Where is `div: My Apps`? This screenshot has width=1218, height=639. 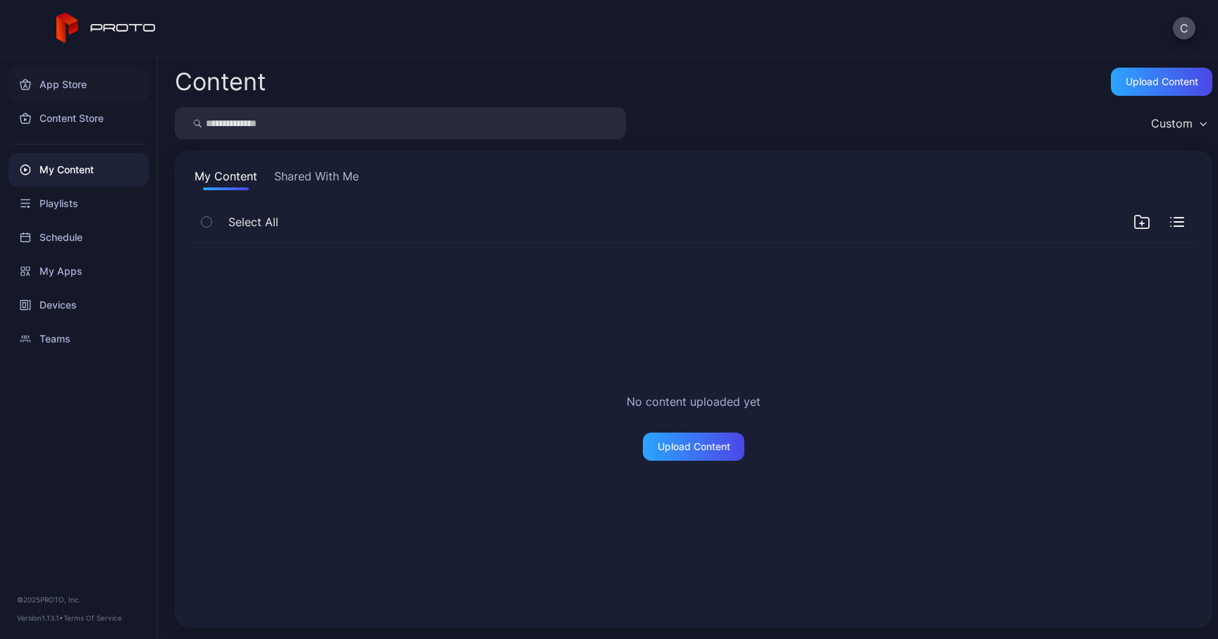 div: My Apps is located at coordinates (78, 271).